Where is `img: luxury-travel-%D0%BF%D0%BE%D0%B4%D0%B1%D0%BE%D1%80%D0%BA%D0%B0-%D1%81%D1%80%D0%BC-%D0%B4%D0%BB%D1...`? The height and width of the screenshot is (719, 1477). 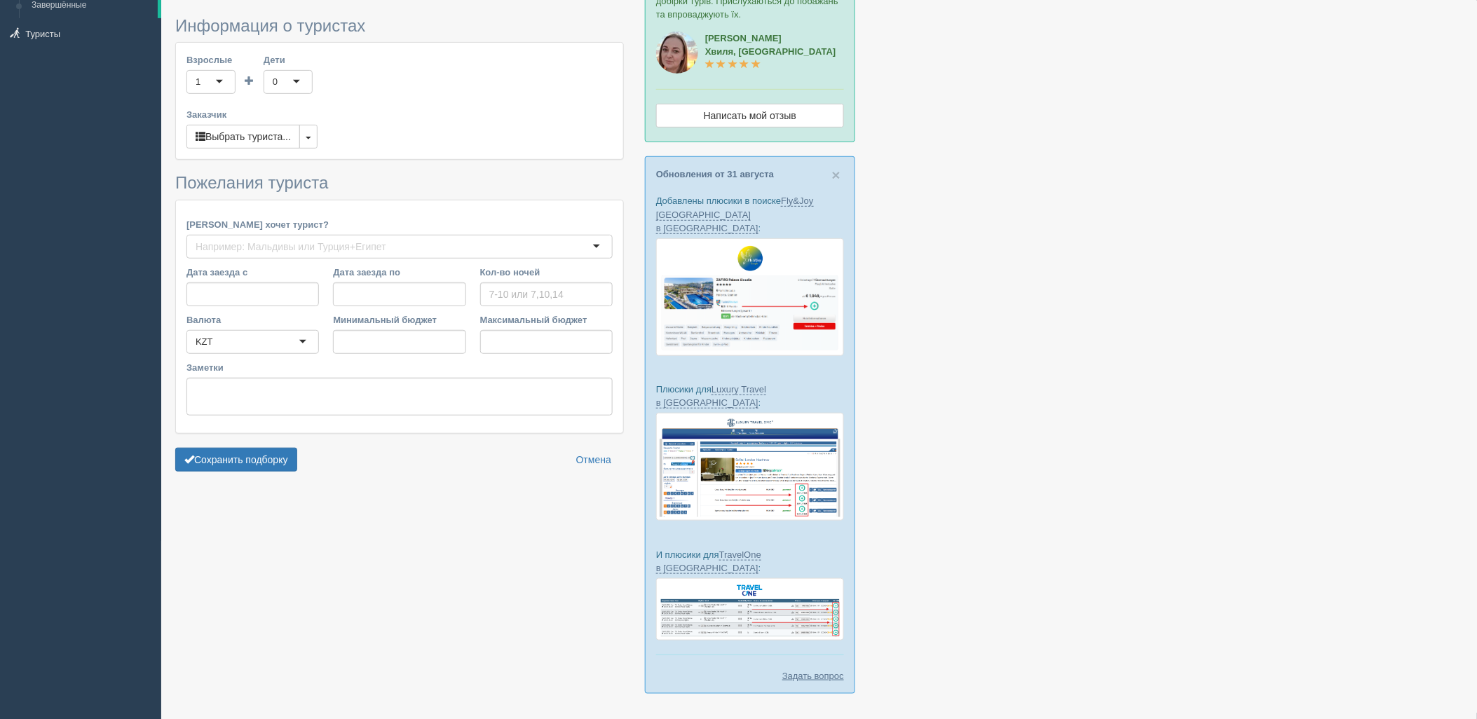 img: luxury-travel-%D0%BF%D0%BE%D0%B4%D0%B1%D0%BE%D1%80%D0%BA%D0%B0-%D1%81%D1%80%D0%BC-%D0%B4%D0%BB%D1... is located at coordinates (750, 467).